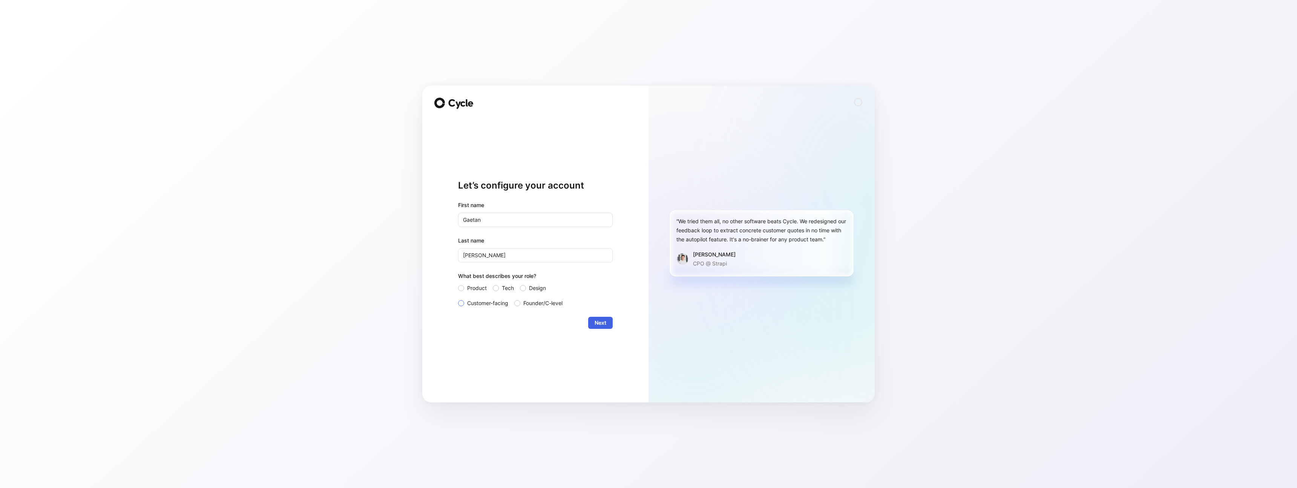 Image resolution: width=1297 pixels, height=488 pixels. What do you see at coordinates (487, 303) in the screenshot?
I see `span: Customer-facing` at bounding box center [487, 303].